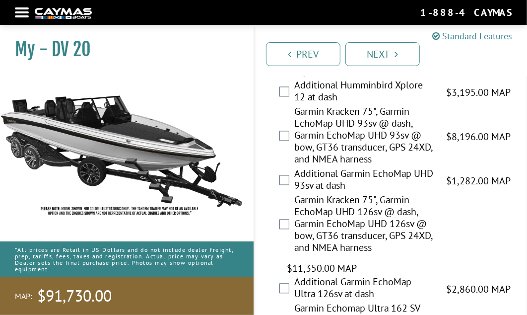  What do you see at coordinates (303, 54) in the screenshot?
I see `a: Prev` at bounding box center [303, 54].